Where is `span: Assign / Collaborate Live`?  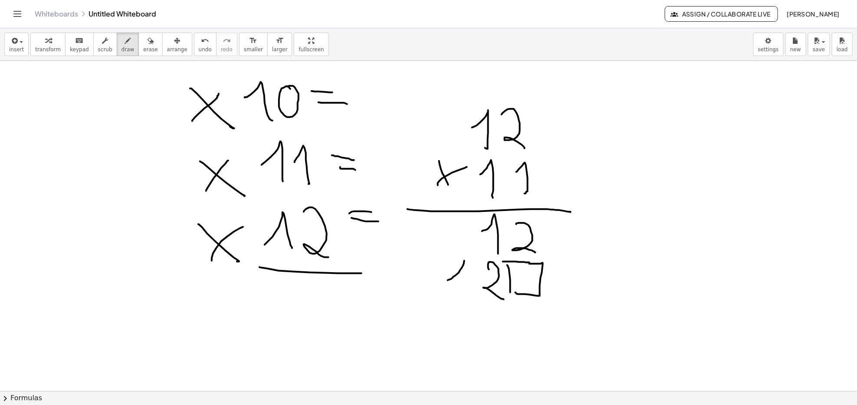 span: Assign / Collaborate Live is located at coordinates (721, 14).